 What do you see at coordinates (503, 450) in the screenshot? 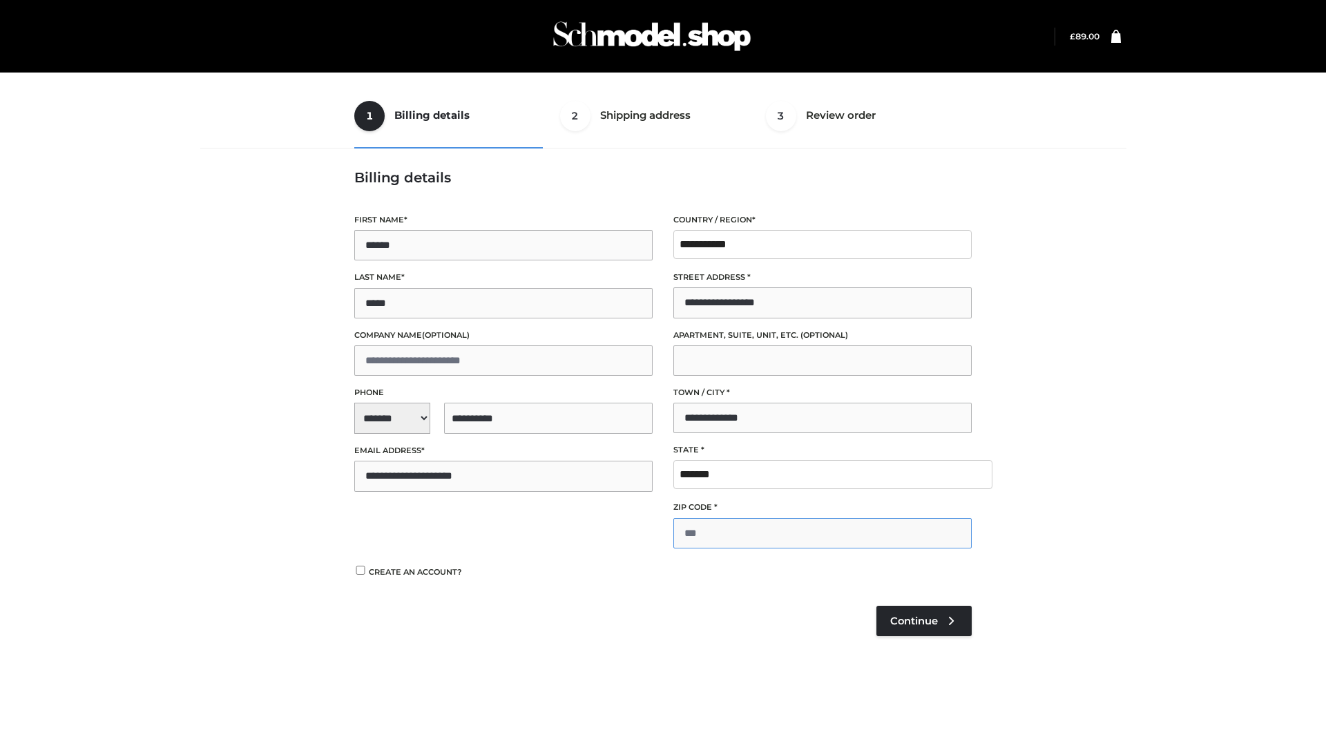
I see `label: Email address` at bounding box center [503, 450].